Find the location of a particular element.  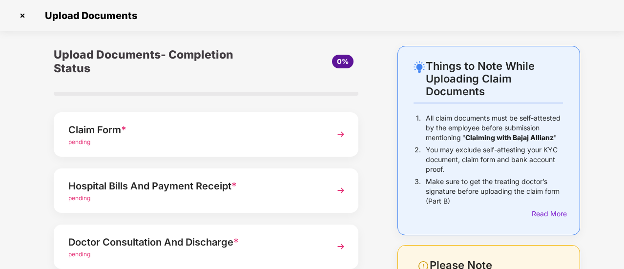

span: 0% is located at coordinates (343, 61).